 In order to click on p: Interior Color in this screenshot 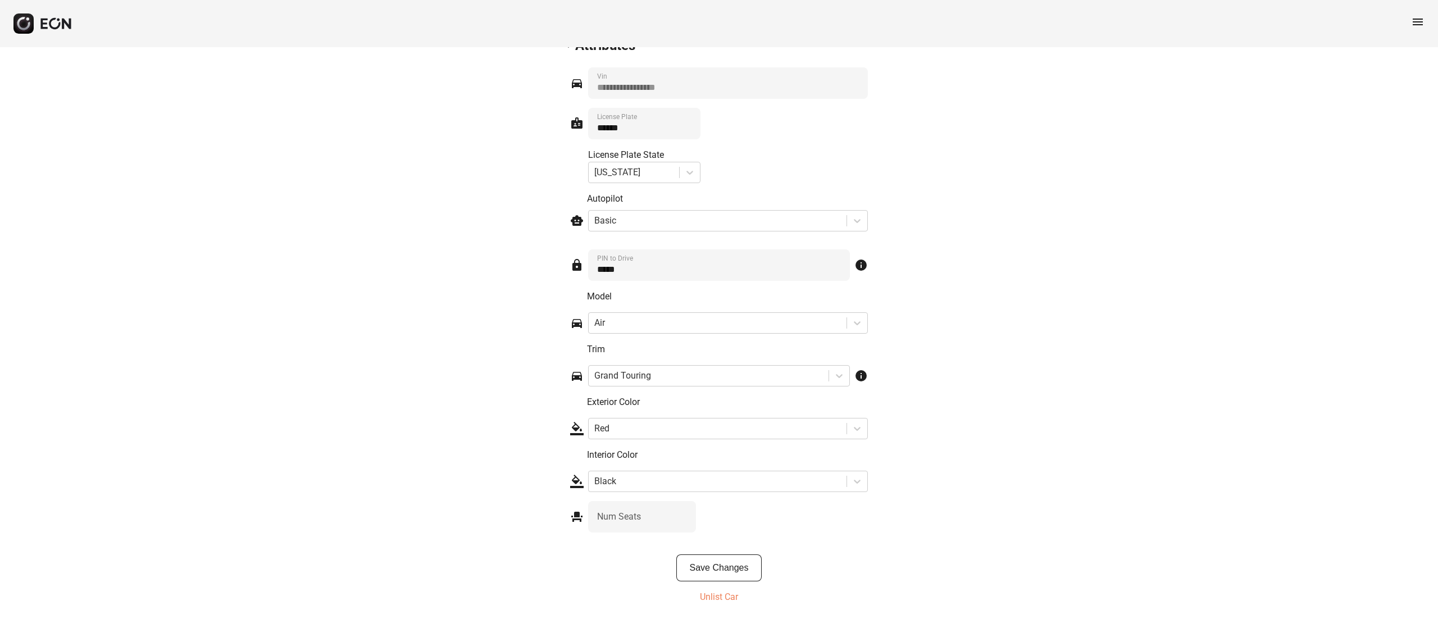, I will do `click(727, 455)`.